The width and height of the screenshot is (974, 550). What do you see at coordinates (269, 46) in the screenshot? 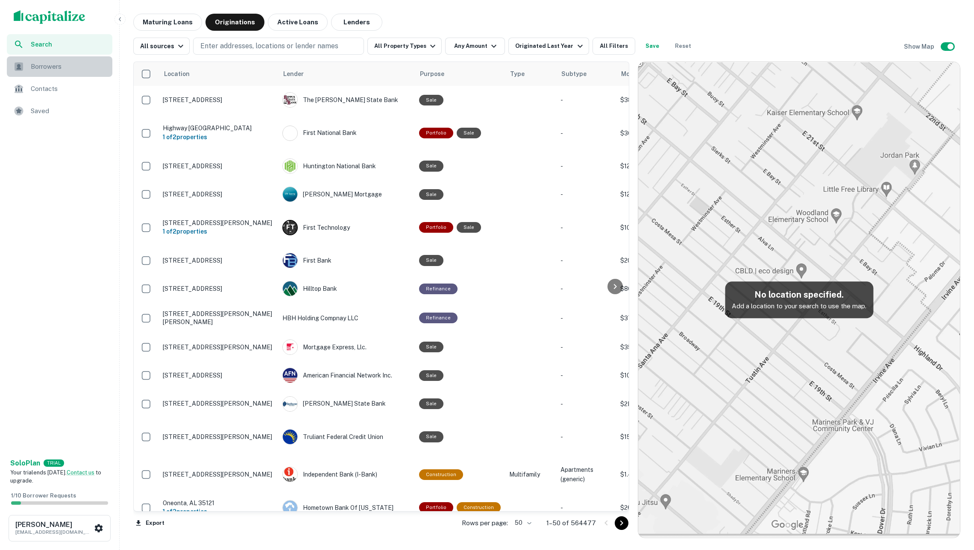
I see `p: Enter addresses, locations or lender names` at bounding box center [269, 46].